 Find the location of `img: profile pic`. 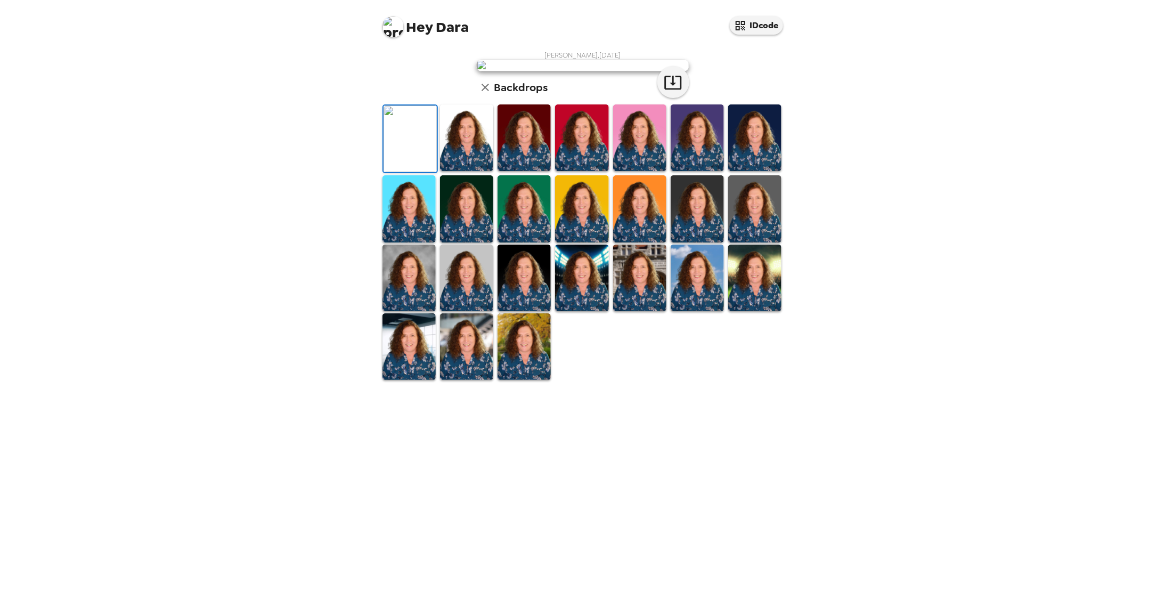

img: profile pic is located at coordinates (393, 27).